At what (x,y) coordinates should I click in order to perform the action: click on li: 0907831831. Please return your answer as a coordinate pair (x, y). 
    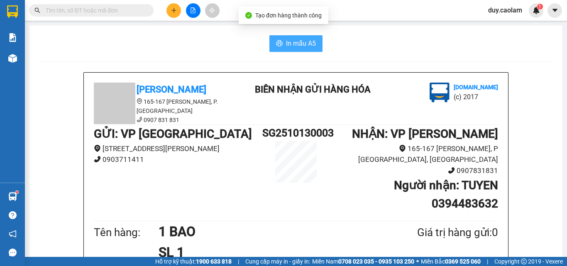
    Looking at the image, I should click on (414, 171).